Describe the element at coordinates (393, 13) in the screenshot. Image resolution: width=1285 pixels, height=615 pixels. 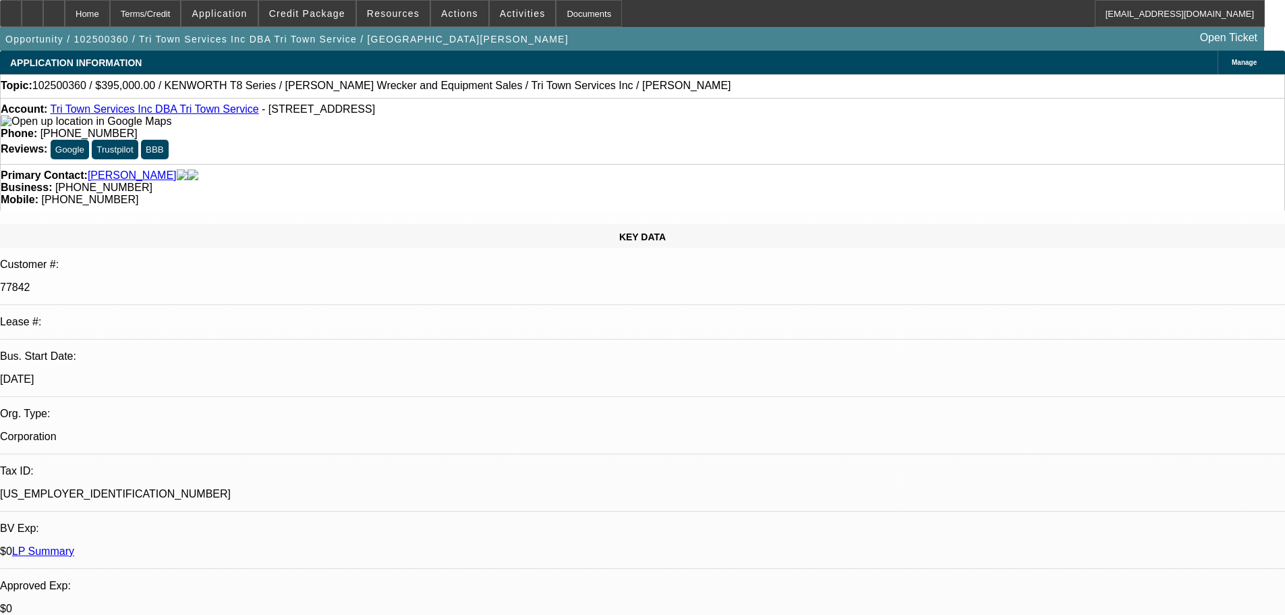
I see `button: Resources` at that location.